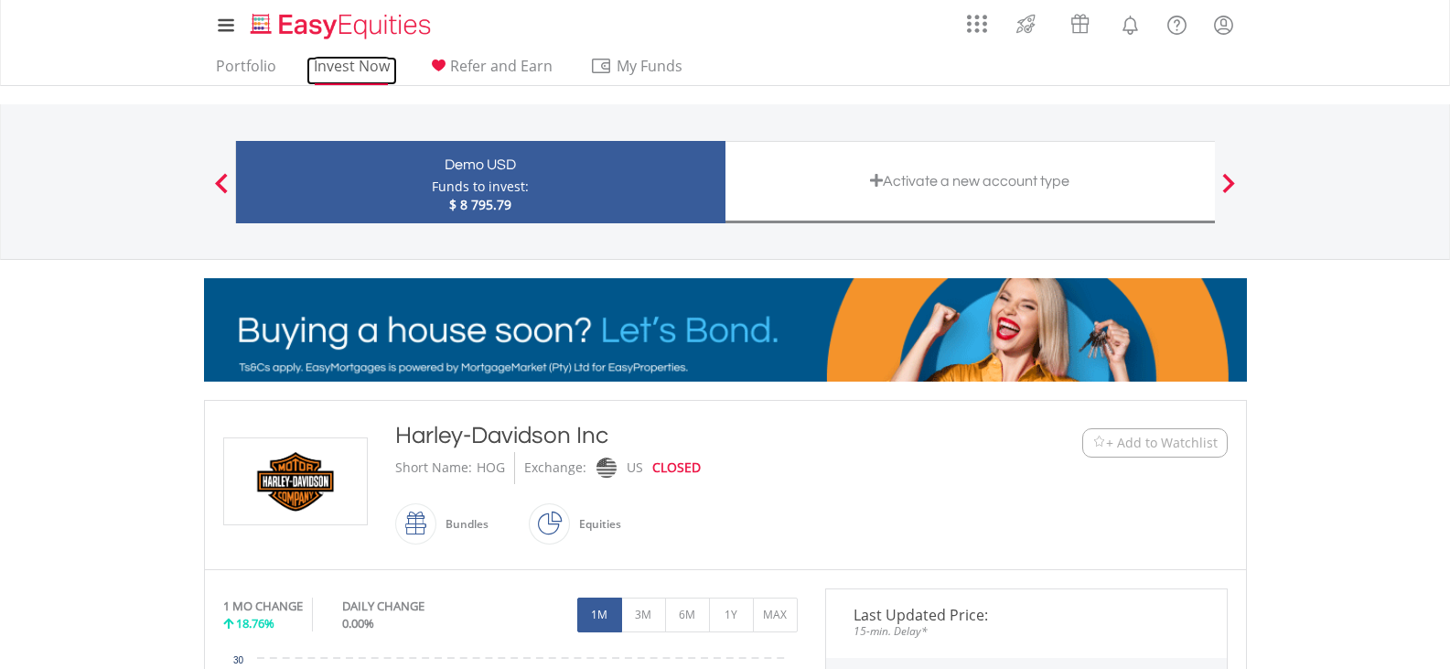  What do you see at coordinates (295, 481) in the screenshot?
I see `img: EQU.US.HOG.png` at bounding box center [295, 481].